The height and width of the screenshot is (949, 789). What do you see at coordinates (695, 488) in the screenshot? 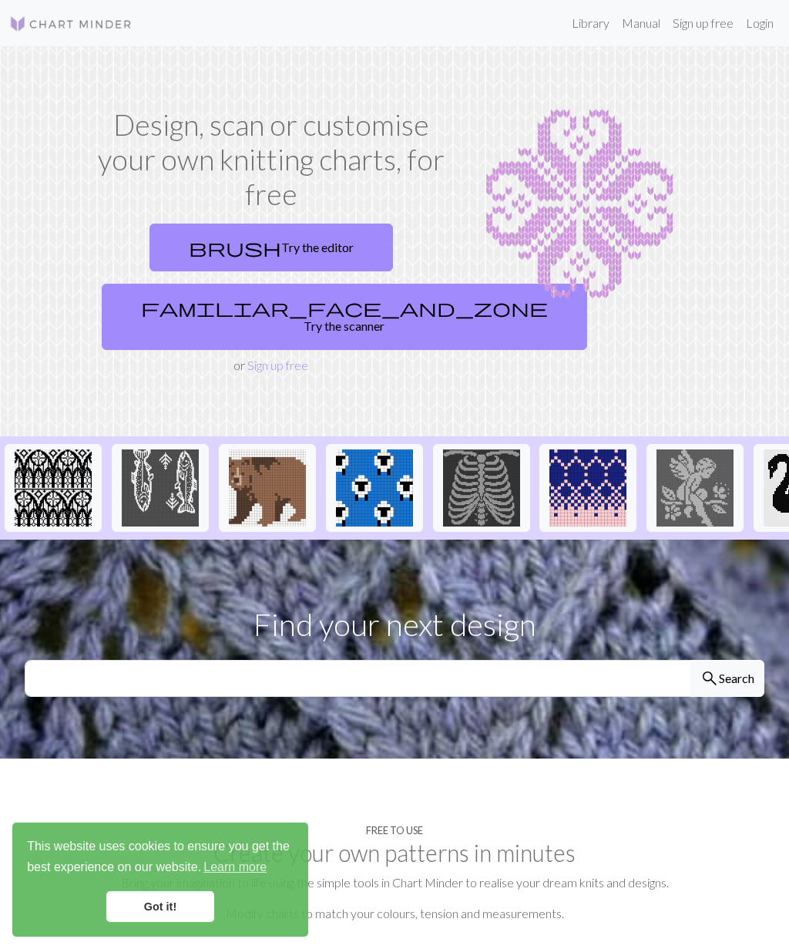
I see `button: angel practice` at bounding box center [695, 488].